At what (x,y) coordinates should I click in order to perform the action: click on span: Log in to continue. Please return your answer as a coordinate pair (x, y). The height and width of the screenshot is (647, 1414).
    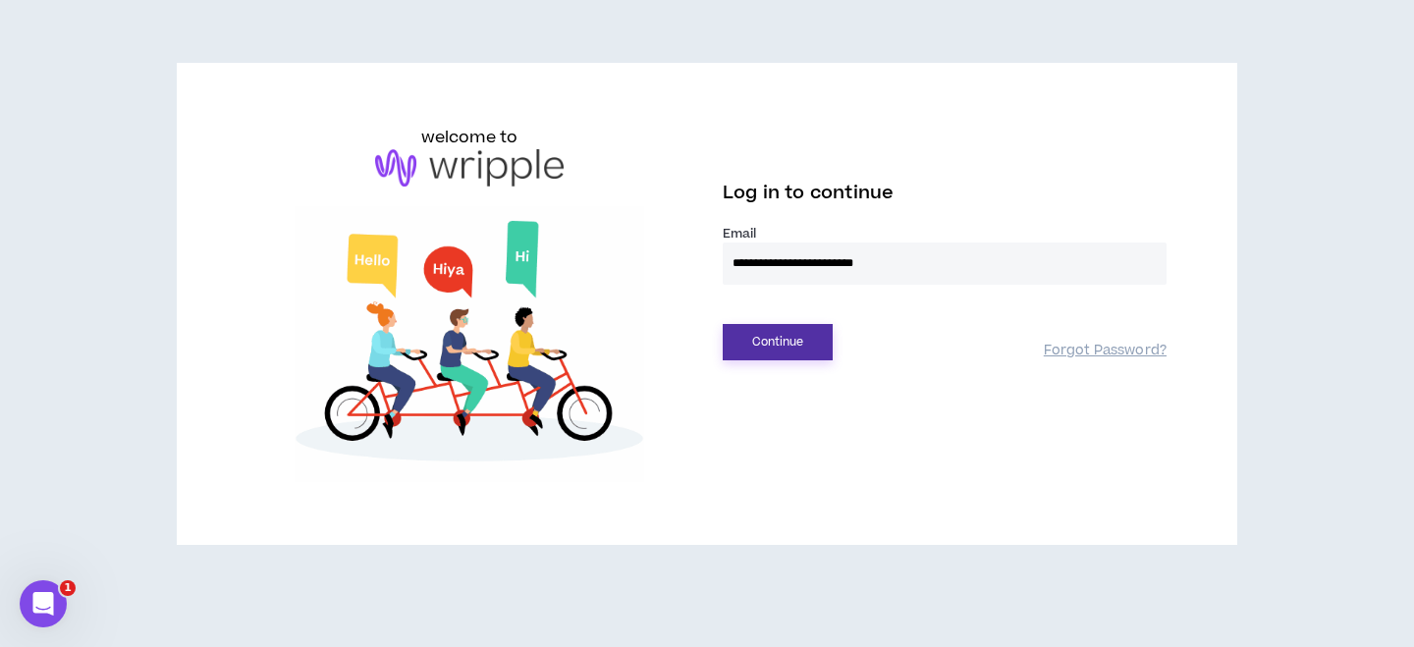
    Looking at the image, I should click on (808, 193).